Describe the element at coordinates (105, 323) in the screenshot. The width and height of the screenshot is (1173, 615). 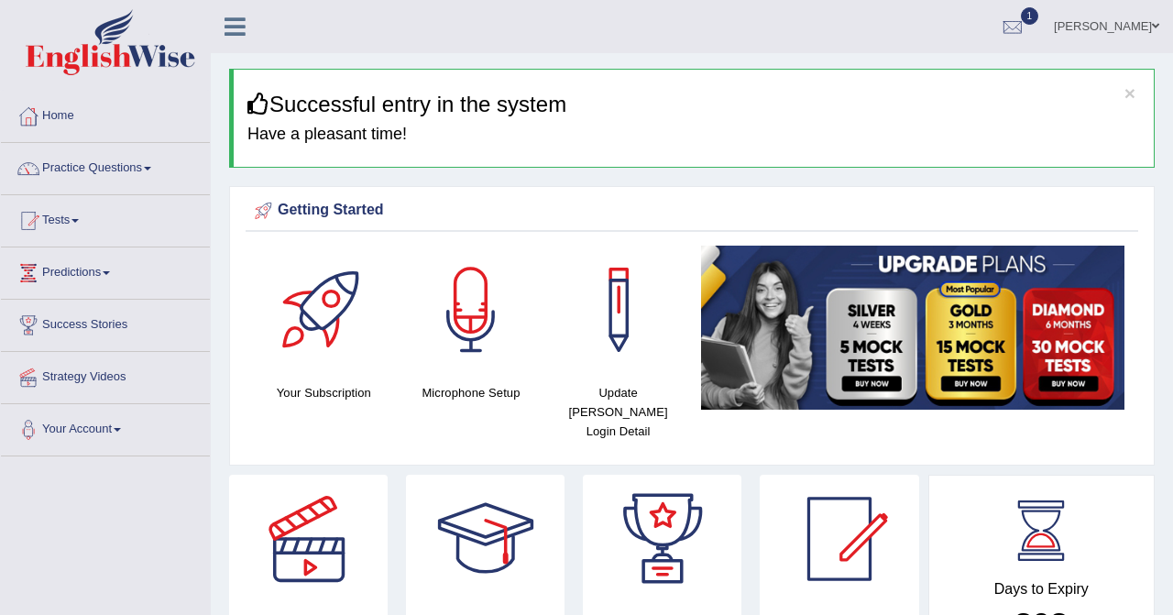
I see `a: Success Stories` at that location.